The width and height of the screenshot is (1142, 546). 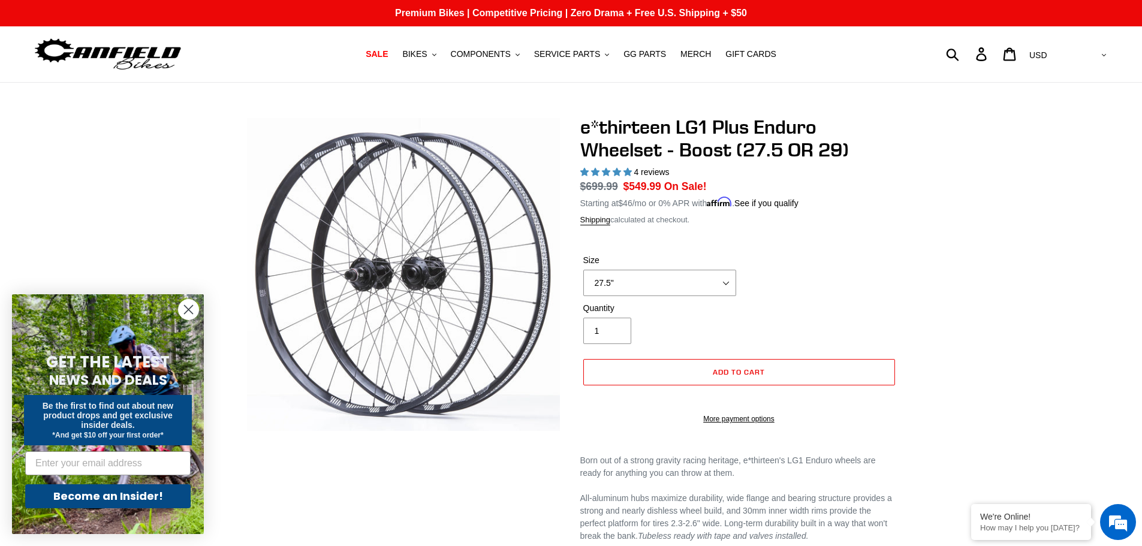 I want to click on div: Born out of a strong gravity racing heritage, e*thirteen's LG1 Enduro wheels are ready for anythi..., so click(x=739, y=467).